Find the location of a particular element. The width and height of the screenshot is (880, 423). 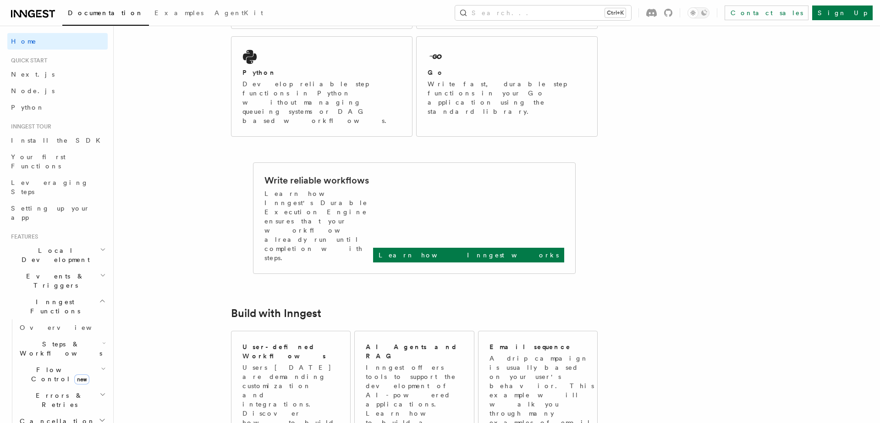

kbd: Ctrl+K is located at coordinates (615, 13).